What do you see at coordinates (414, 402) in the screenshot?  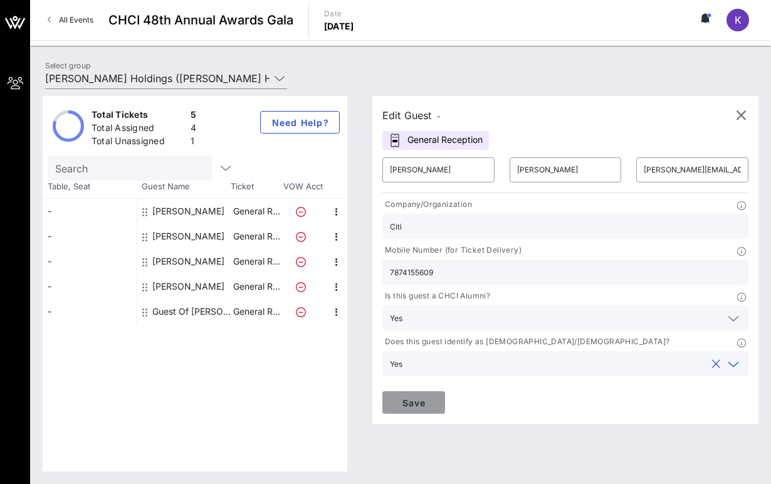 I see `span: Save` at bounding box center [414, 402].